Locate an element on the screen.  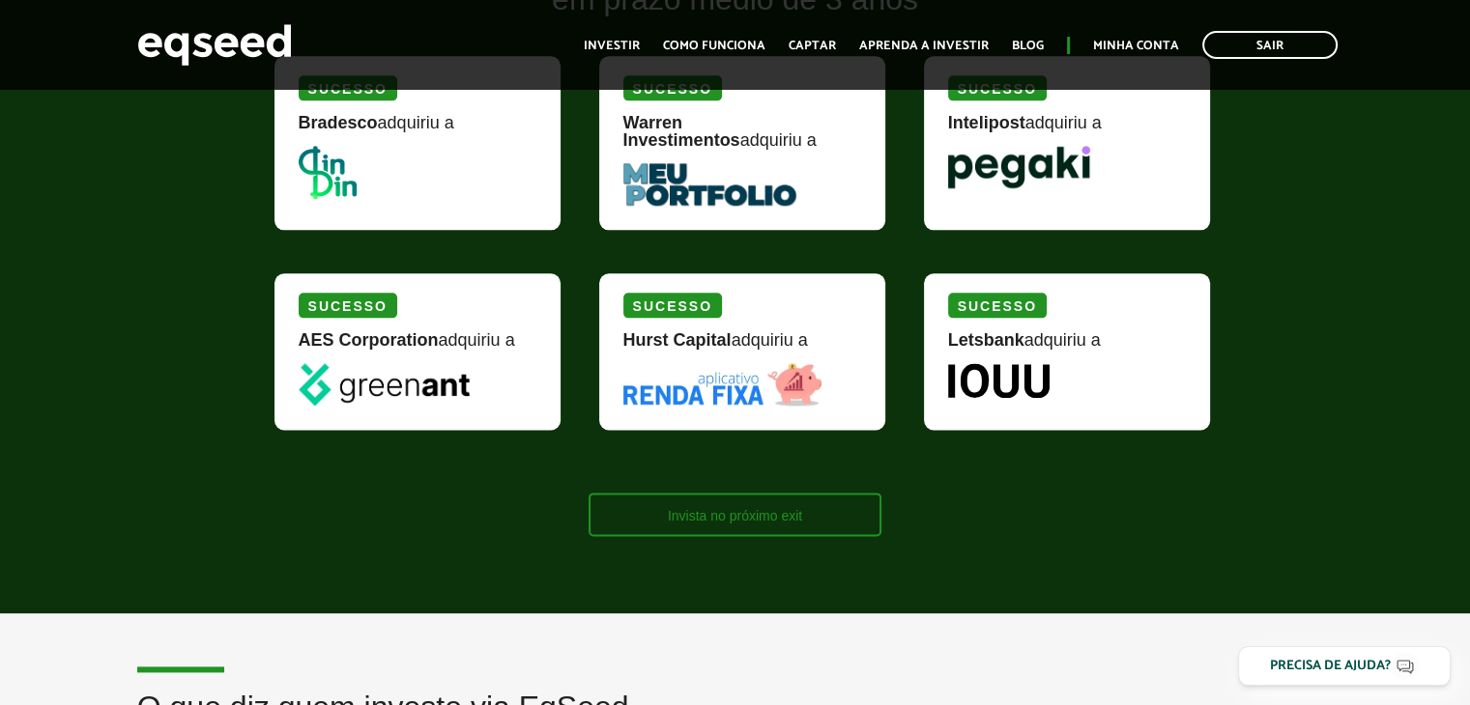
strong: Hurst Capital is located at coordinates (677, 340).